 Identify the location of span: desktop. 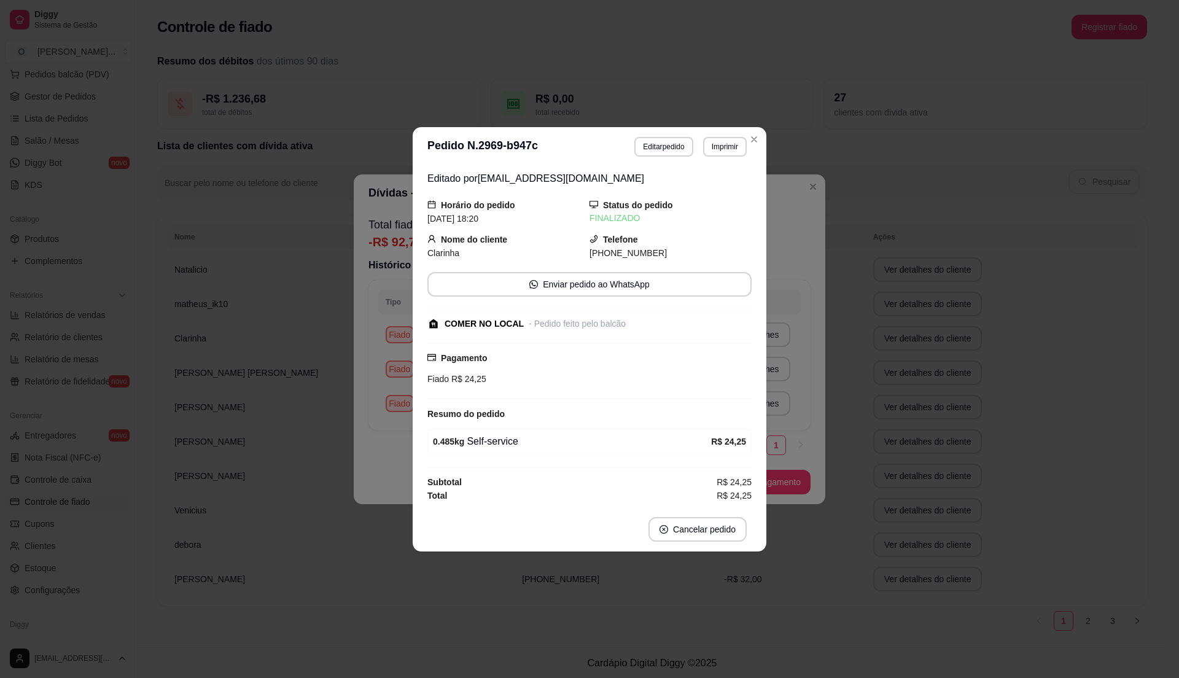
(594, 205).